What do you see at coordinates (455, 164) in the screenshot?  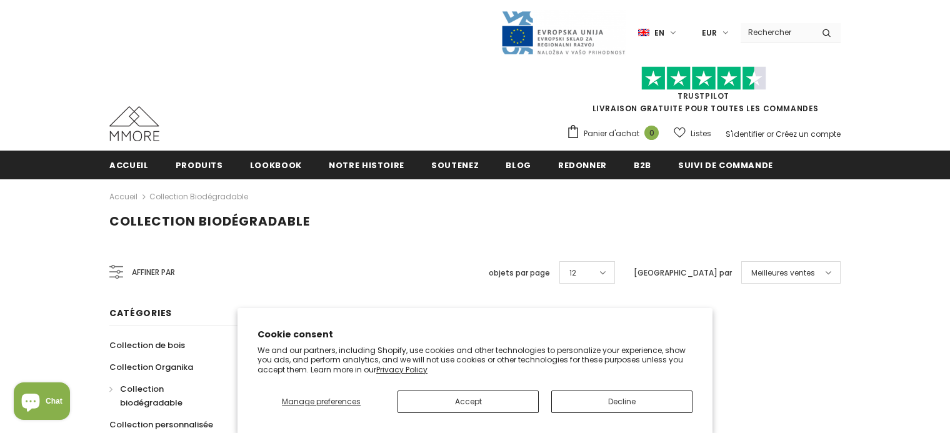 I see `a: soutenez` at bounding box center [455, 164].